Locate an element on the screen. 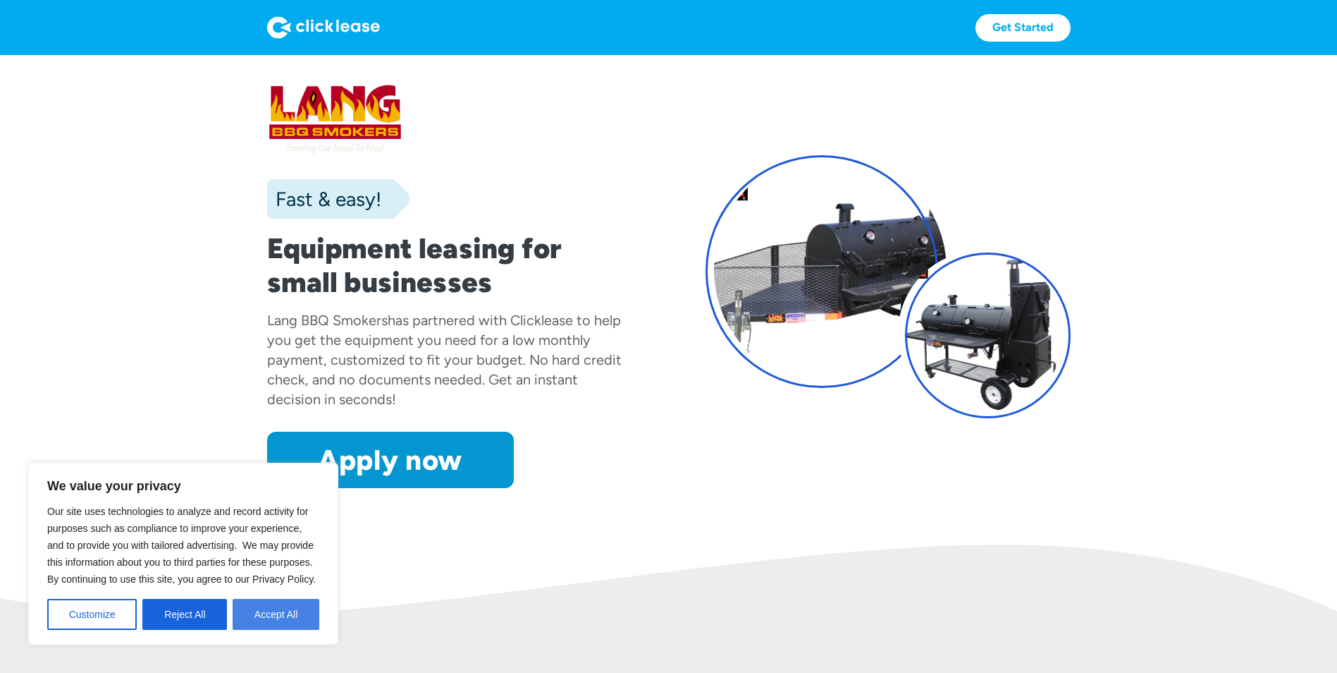  button: Customize is located at coordinates (92, 614).